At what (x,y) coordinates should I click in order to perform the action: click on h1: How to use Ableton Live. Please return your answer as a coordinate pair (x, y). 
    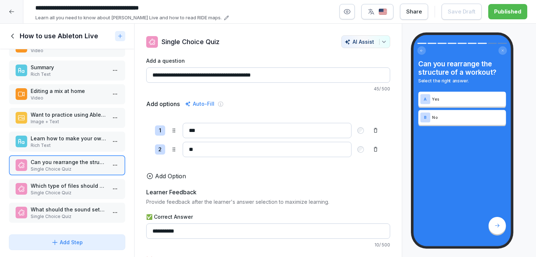
    Looking at the image, I should click on (59, 36).